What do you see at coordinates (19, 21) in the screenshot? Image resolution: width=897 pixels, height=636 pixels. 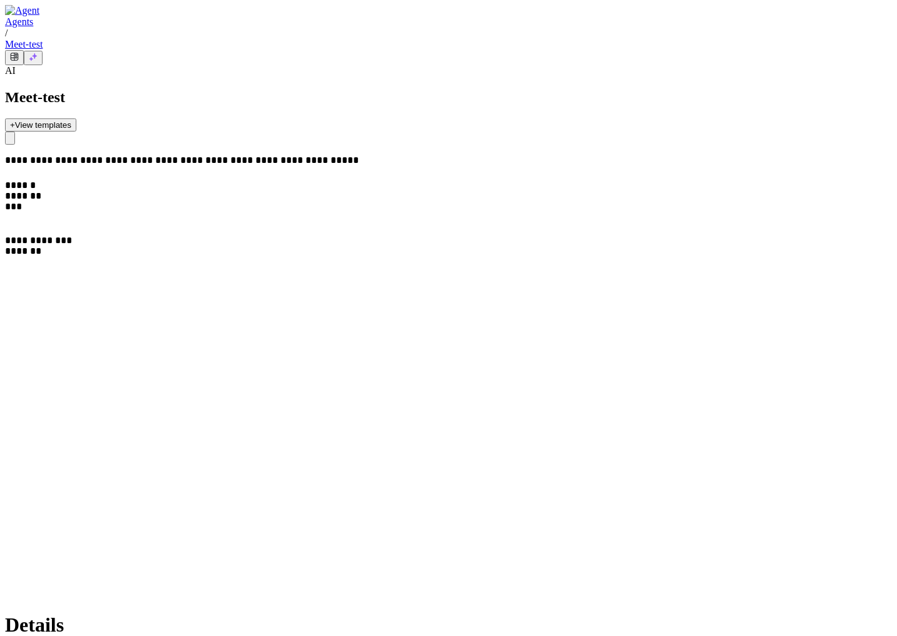 I see `span: Agents` at bounding box center [19, 21].